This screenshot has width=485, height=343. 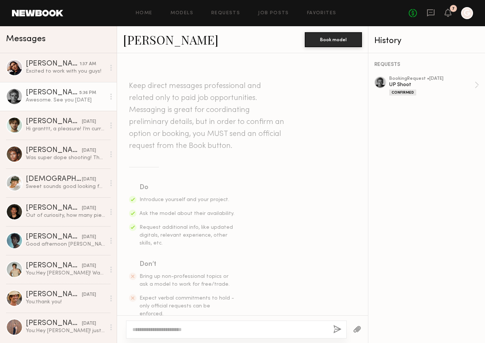 What do you see at coordinates (184, 199) in the screenshot?
I see `span: Introduce yourself and your project.` at bounding box center [184, 199].